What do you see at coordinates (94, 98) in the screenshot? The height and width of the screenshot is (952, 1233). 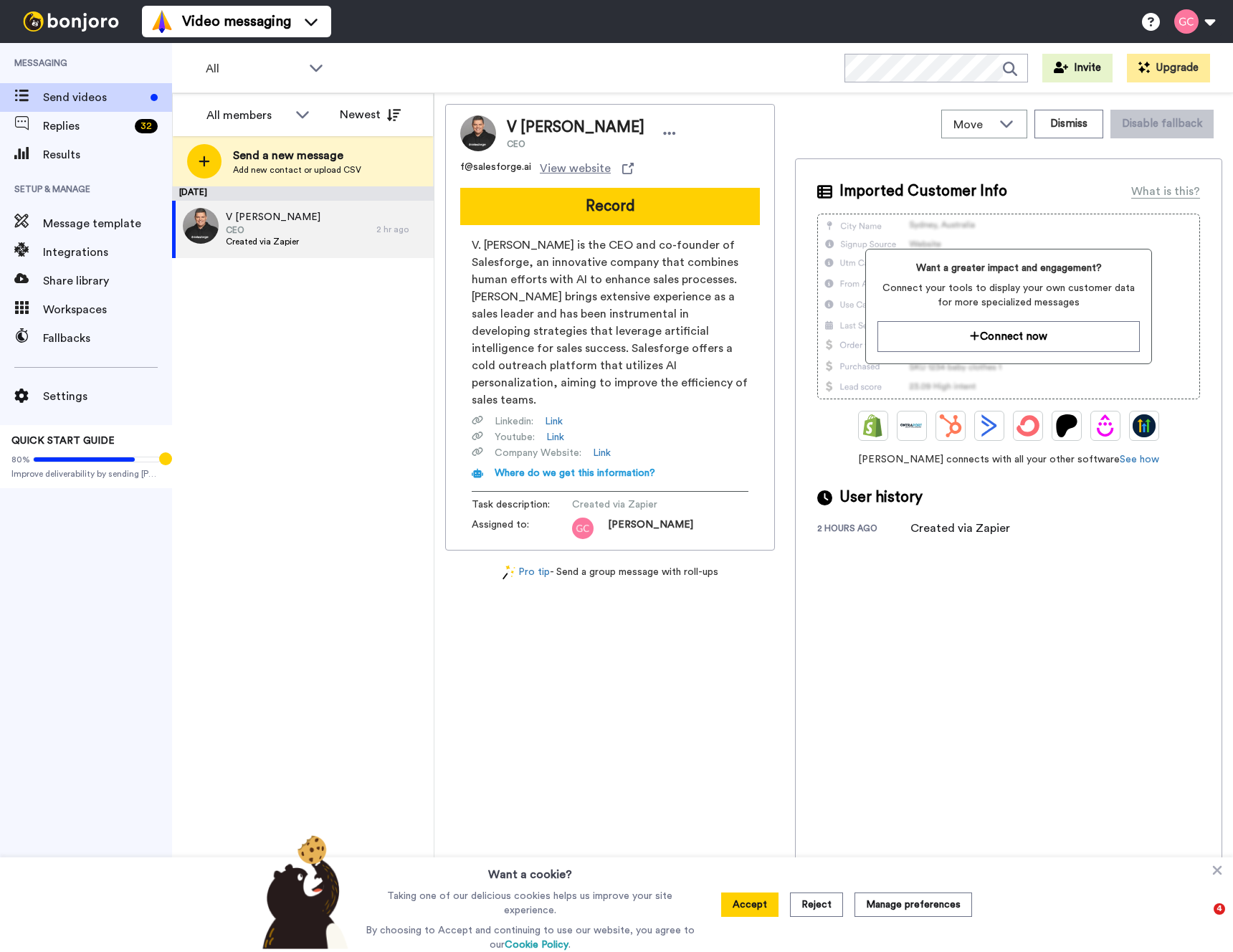 I see `span: Send videos` at bounding box center [94, 98].